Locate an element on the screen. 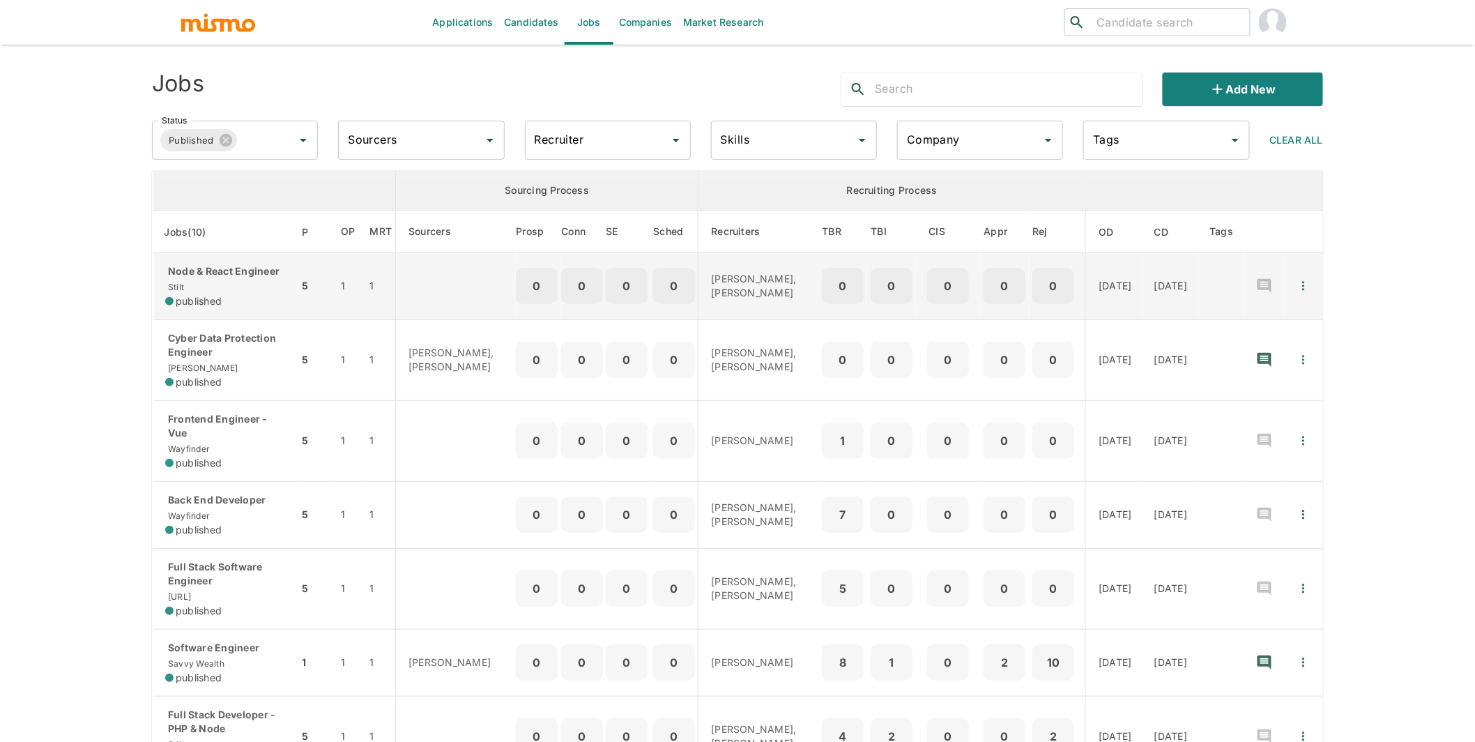 The image size is (1475, 742). th: Priority is located at coordinates (314, 231).